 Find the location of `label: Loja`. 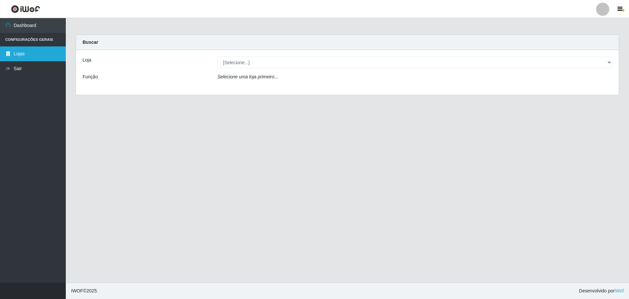

label: Loja is located at coordinates (87, 60).